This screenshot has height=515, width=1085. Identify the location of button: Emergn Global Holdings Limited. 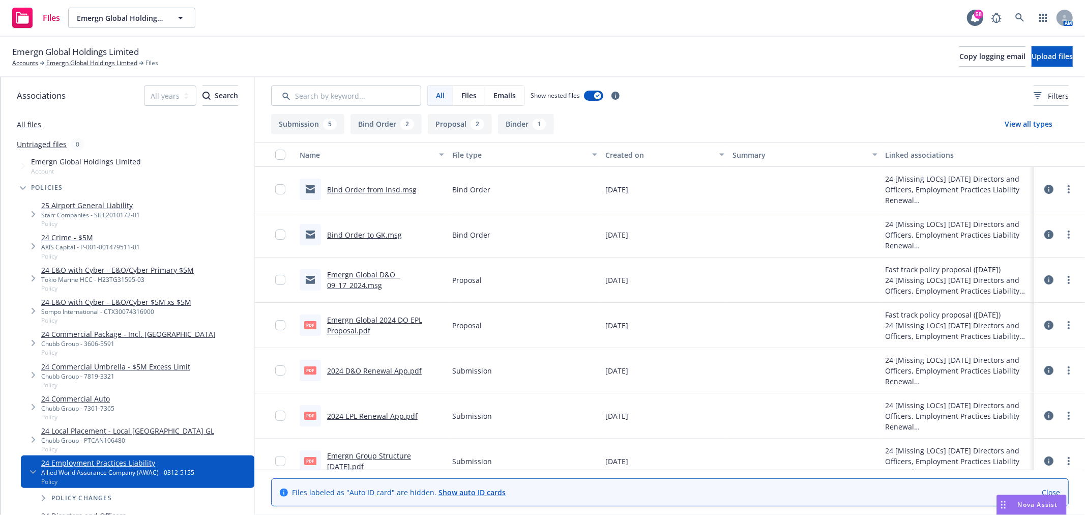
(132, 18).